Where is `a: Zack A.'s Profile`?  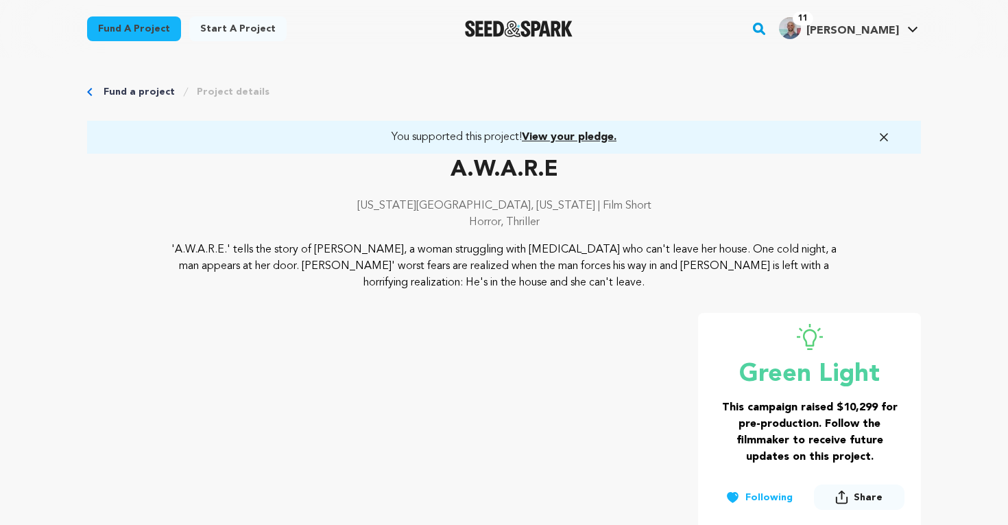
a: Zack A.'s Profile is located at coordinates (848, 27).